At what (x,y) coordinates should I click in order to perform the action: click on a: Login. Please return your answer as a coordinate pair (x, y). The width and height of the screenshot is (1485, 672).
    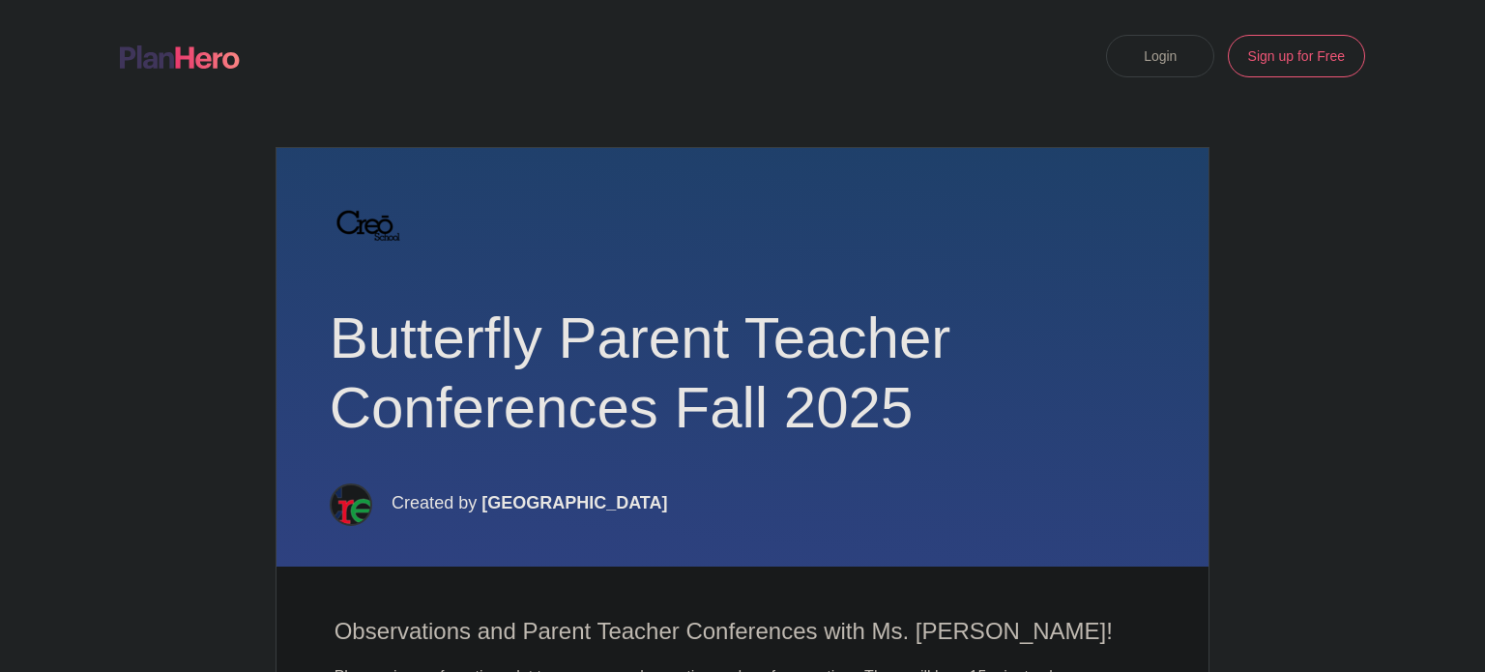
    Looking at the image, I should click on (1160, 56).